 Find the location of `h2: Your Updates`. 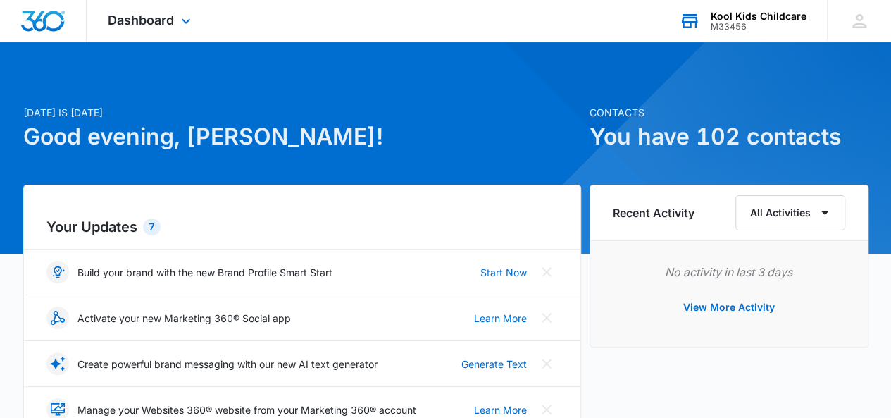

h2: Your Updates is located at coordinates (302, 227).